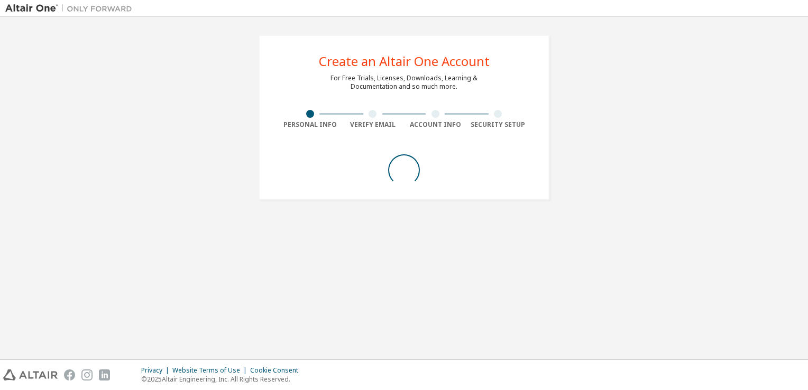 This screenshot has height=390, width=808. What do you see at coordinates (71, 8) in the screenshot?
I see `img: Altair One` at bounding box center [71, 8].